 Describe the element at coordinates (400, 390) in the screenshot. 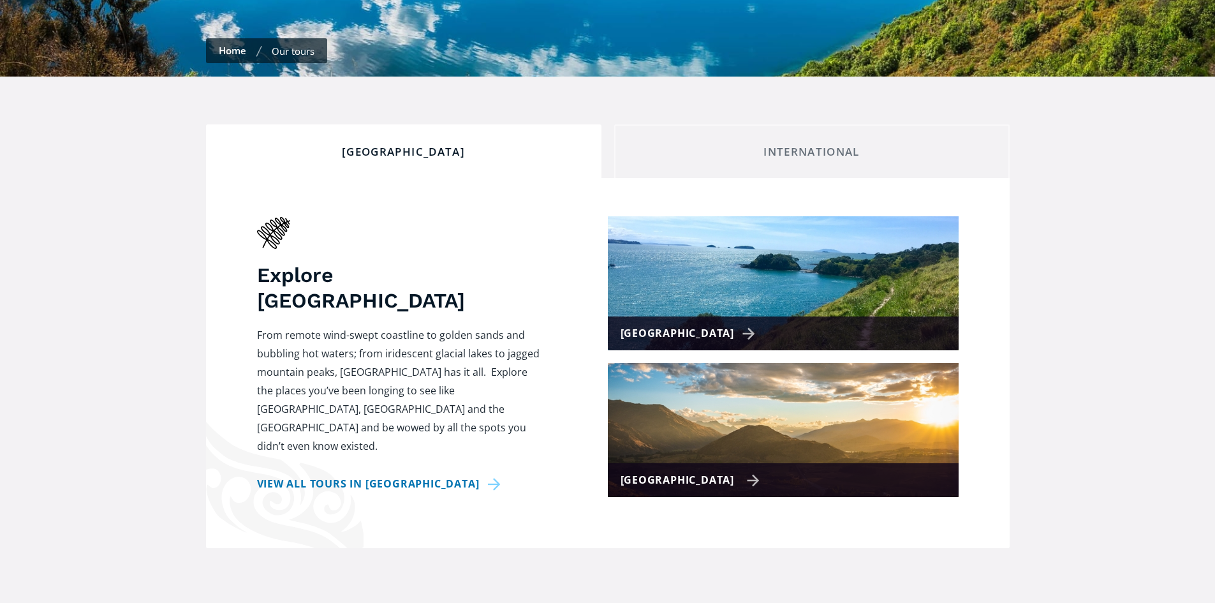

I see `p: From remote wind-swept coastline to golden sands and bubbling hot waters; from iridescent glacial...` at that location.